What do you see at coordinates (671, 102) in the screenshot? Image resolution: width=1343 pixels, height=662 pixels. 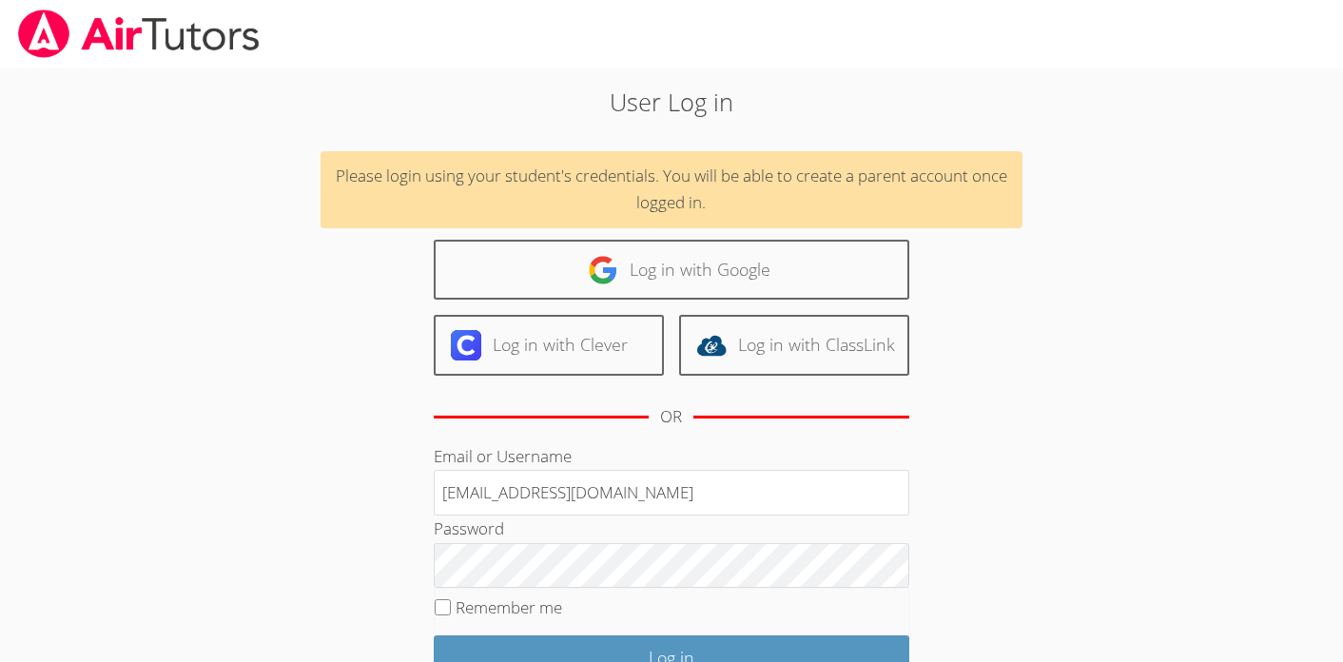 I see `h2: User Log in` at bounding box center [671, 102].